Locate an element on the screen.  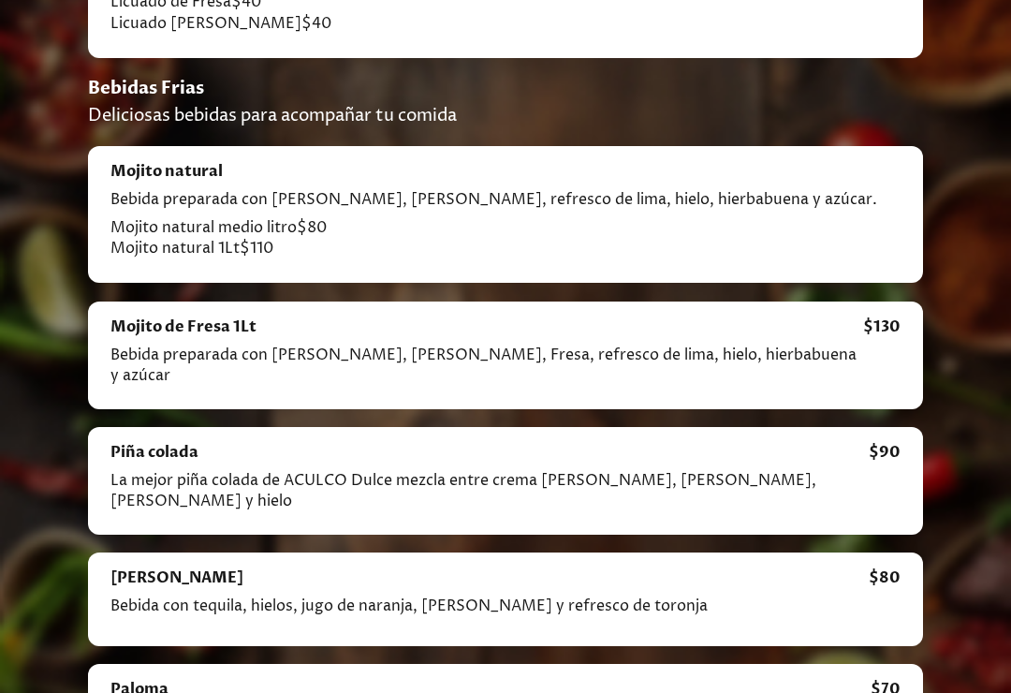
h3: Bebidas Frias is located at coordinates (506, 88).